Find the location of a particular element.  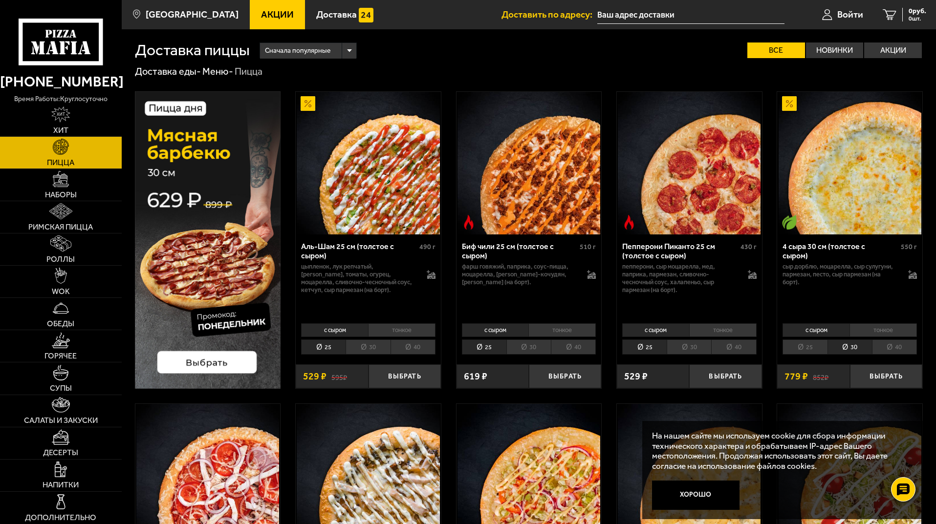

label: Новинки is located at coordinates (835, 50).